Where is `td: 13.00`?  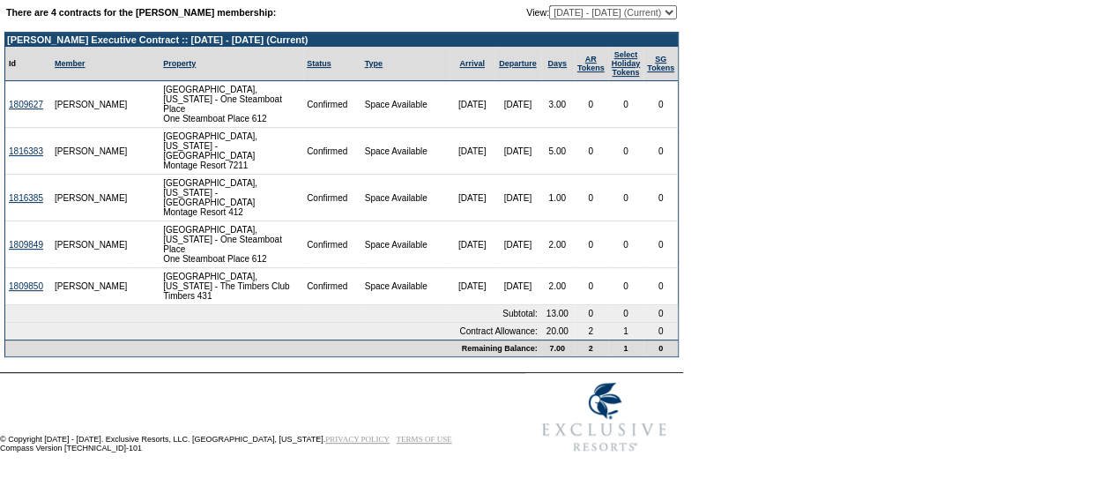 td: 13.00 is located at coordinates (557, 314).